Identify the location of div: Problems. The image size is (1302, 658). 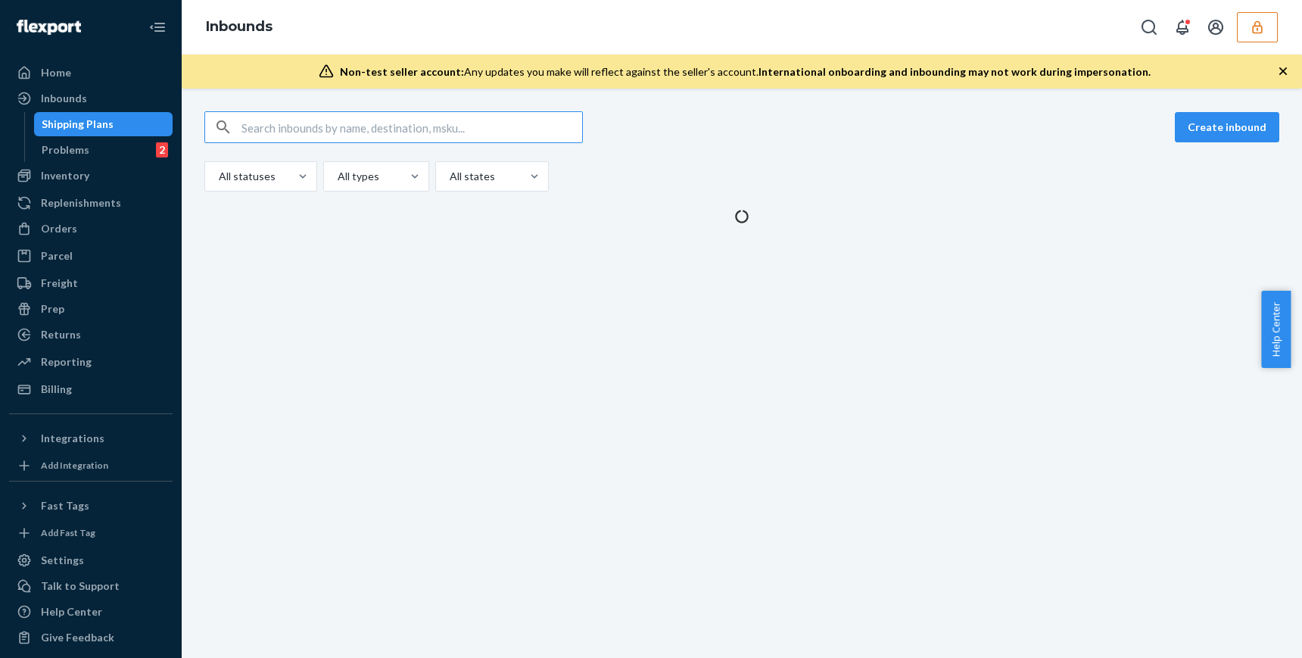
(65, 150).